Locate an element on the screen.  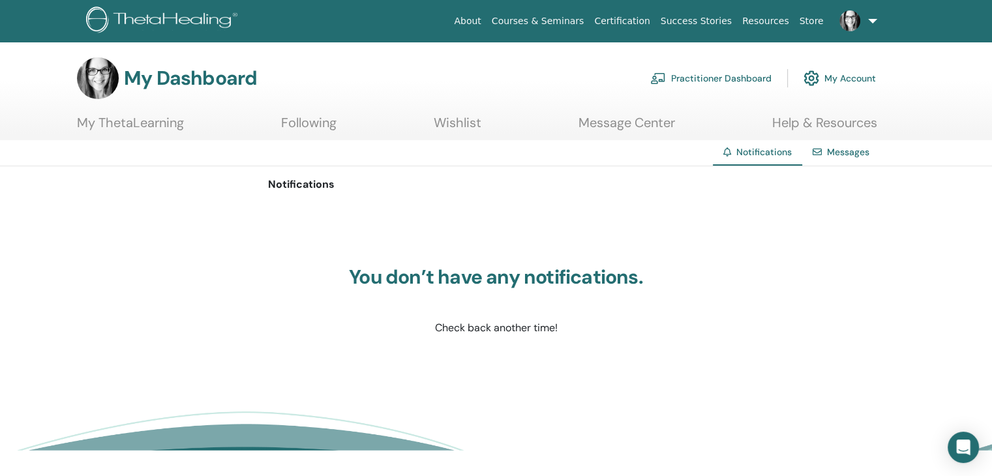
a: Messages is located at coordinates (847, 152).